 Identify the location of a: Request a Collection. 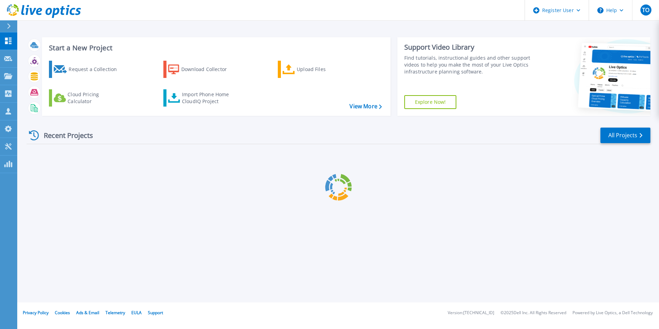
(87, 69).